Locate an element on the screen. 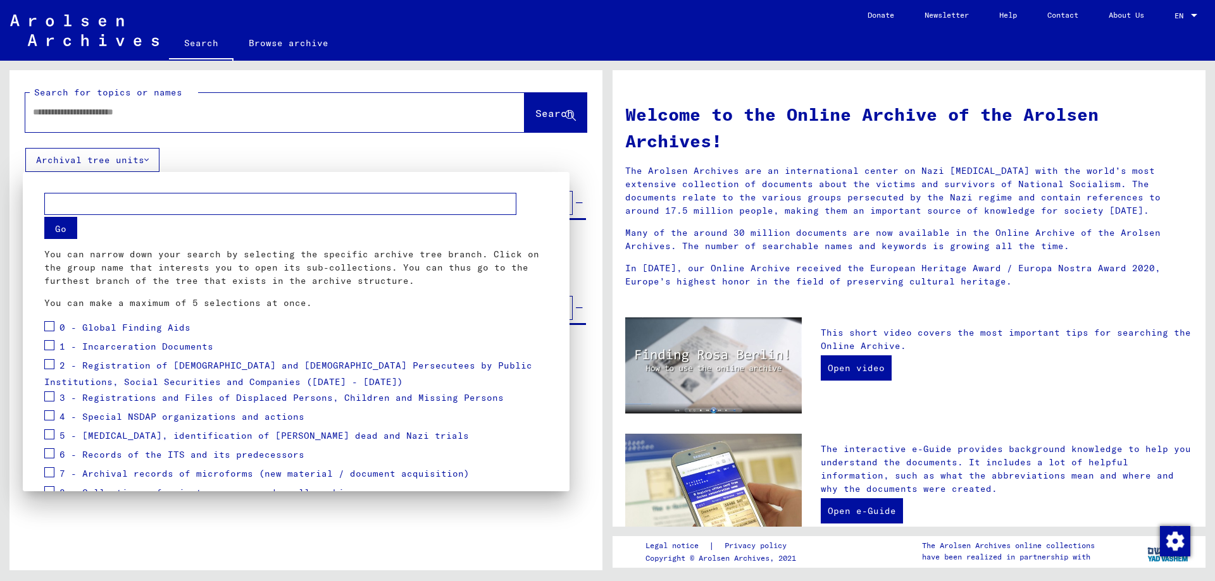 The width and height of the screenshot is (1215, 581). span: 1 - Incarceration Documents is located at coordinates (136, 347).